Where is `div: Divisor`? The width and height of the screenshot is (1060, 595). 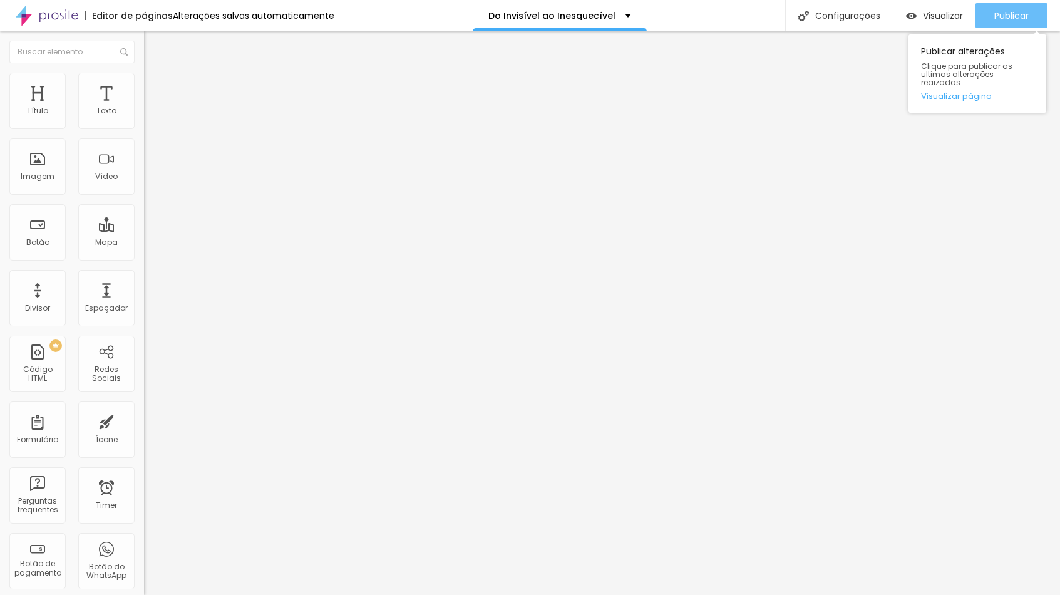 div: Divisor is located at coordinates (38, 308).